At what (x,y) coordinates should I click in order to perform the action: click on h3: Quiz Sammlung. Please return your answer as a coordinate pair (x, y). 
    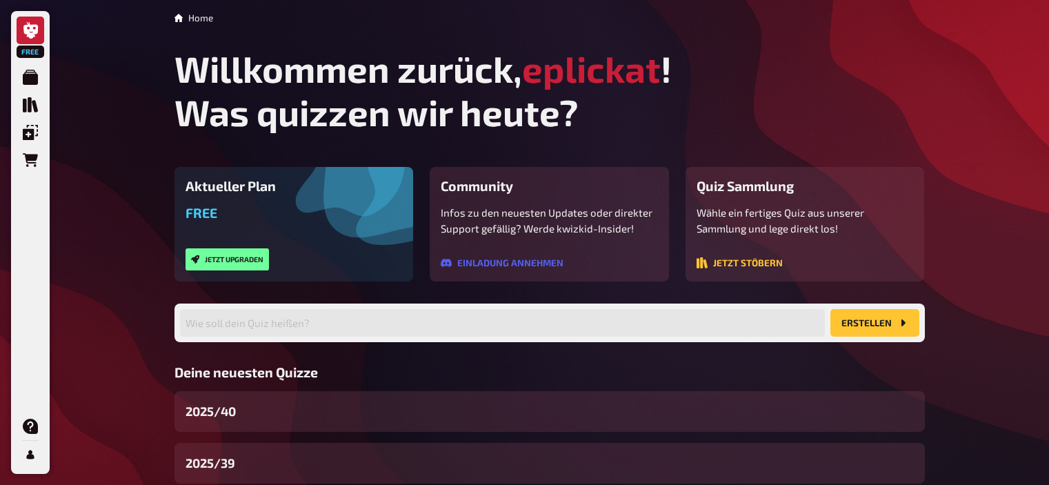
    Looking at the image, I should click on (805, 185).